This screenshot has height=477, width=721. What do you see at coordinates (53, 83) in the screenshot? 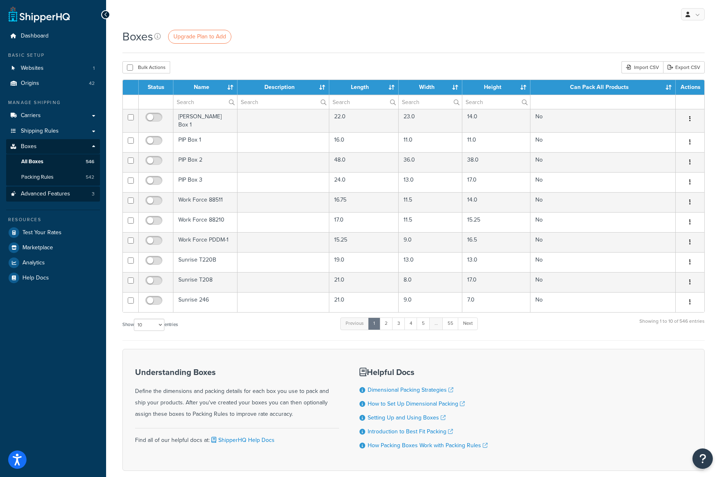
I see `a: Origins 42` at bounding box center [53, 83].